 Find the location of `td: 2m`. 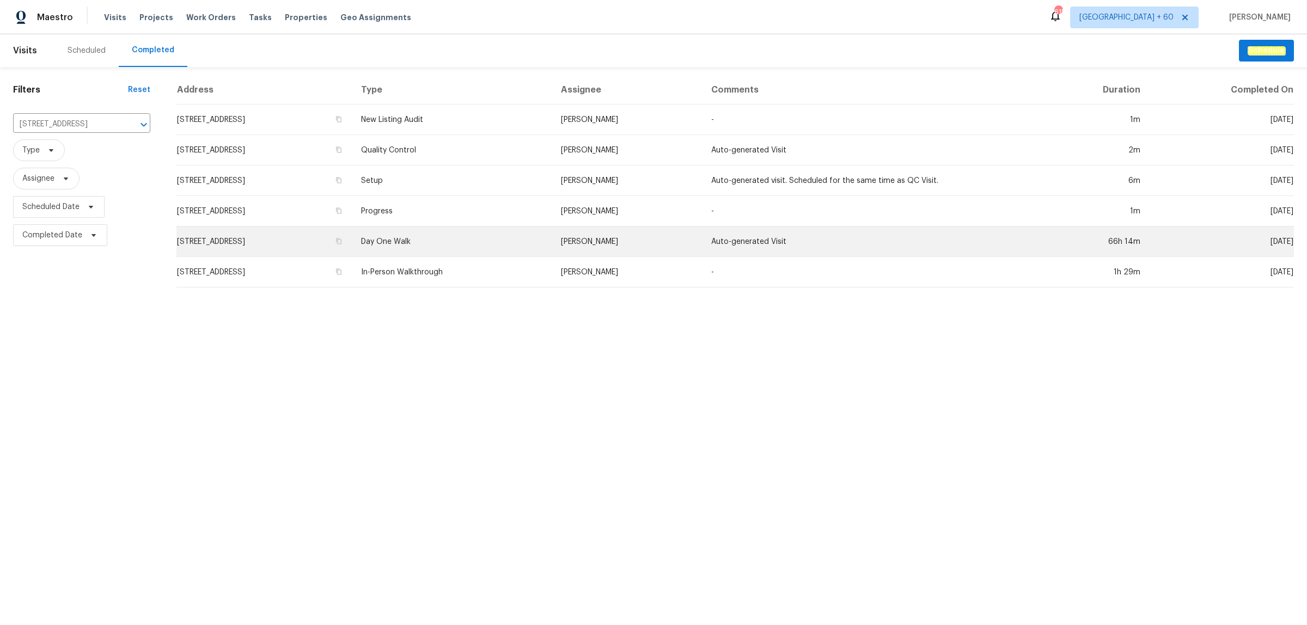

td: 2m is located at coordinates (1094, 150).